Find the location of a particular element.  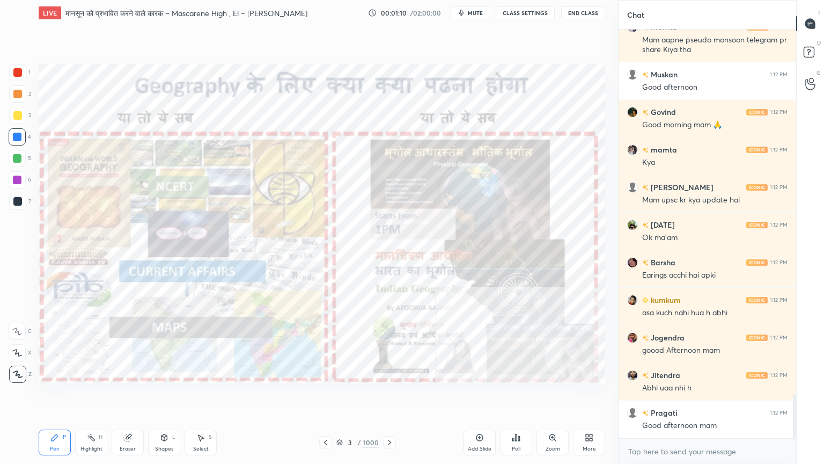

div: Ok ma'am is located at coordinates (715, 238).